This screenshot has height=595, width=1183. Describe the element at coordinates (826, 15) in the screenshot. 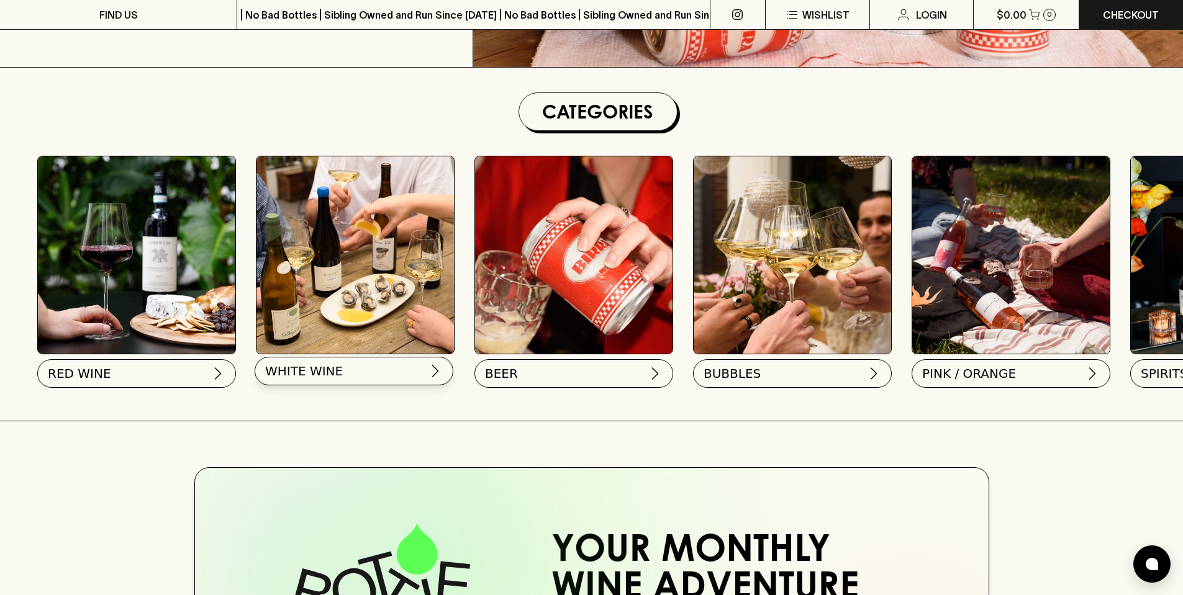

I see `p: Wishlist` at that location.